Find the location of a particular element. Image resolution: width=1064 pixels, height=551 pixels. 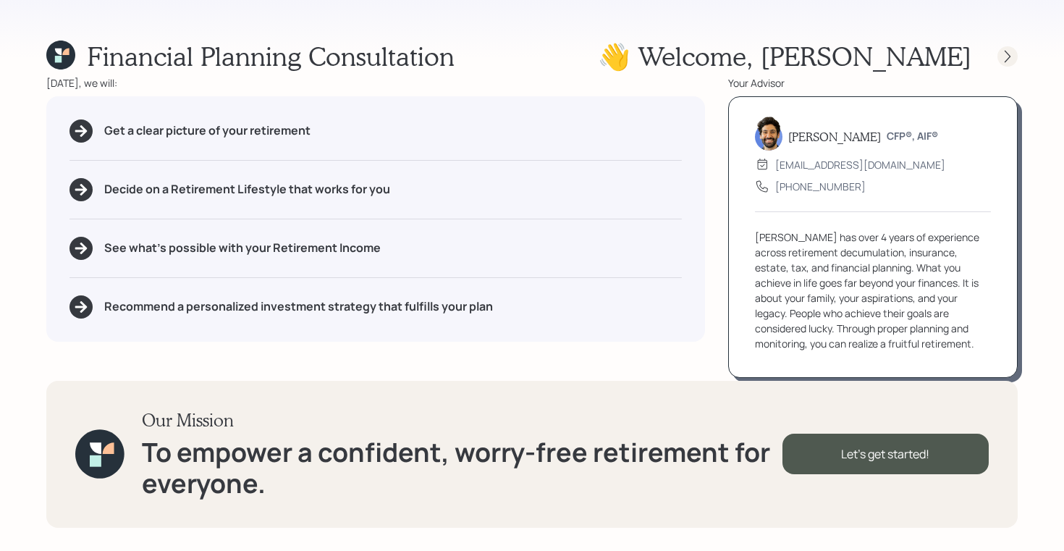

img: eric-schwartz-headshot.png is located at coordinates (768, 133).